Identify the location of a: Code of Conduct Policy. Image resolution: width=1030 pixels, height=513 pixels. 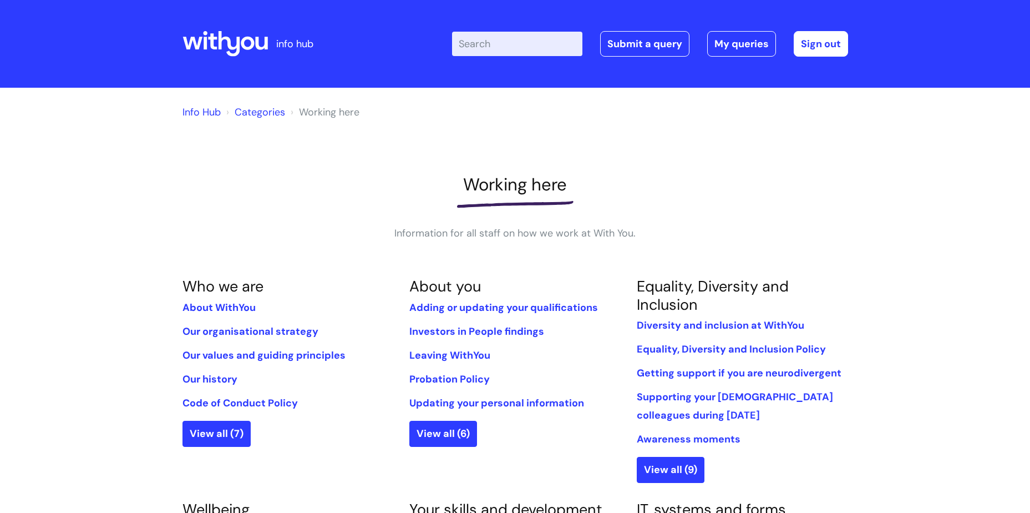
(240, 403).